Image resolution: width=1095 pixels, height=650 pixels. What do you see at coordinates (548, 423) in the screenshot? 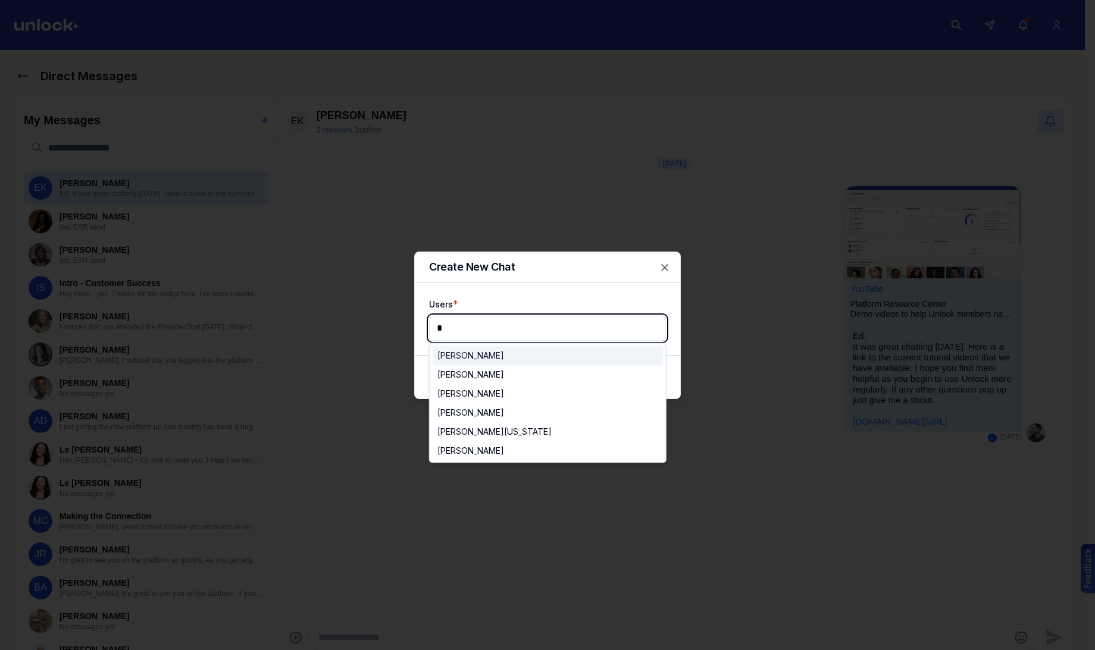
I see `div: Suggestions` at bounding box center [548, 423].